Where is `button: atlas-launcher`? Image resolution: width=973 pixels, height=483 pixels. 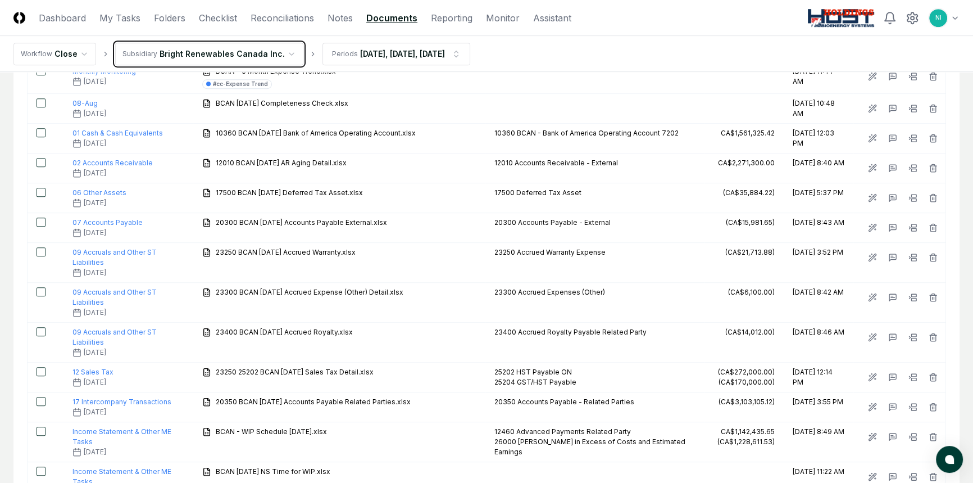 button: atlas-launcher is located at coordinates (949, 459).